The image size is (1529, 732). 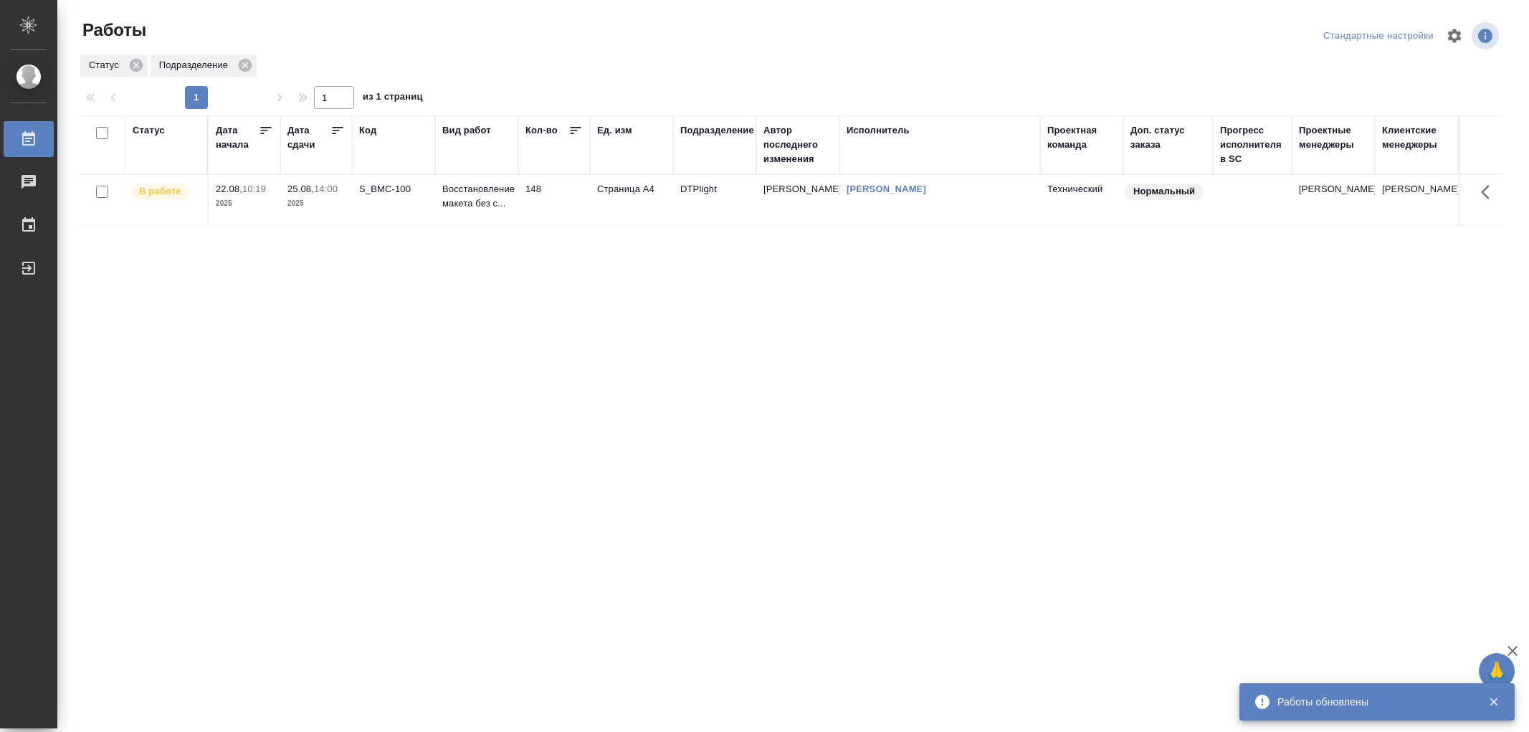 What do you see at coordinates (632, 200) in the screenshot?
I see `td: Страница А4` at bounding box center [632, 200].